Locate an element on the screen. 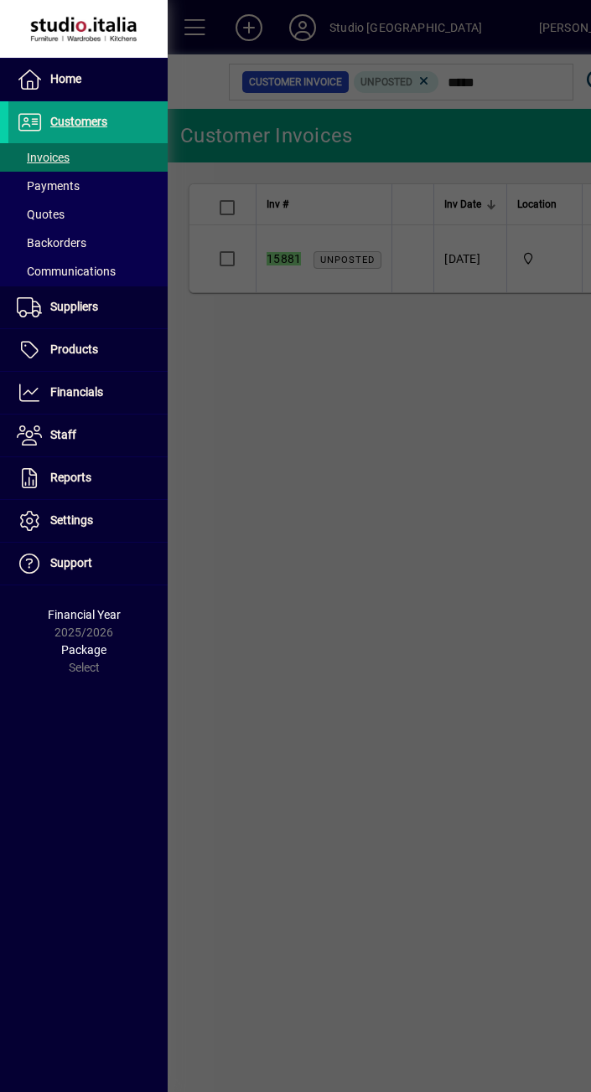  a: Invoices is located at coordinates (88, 157).